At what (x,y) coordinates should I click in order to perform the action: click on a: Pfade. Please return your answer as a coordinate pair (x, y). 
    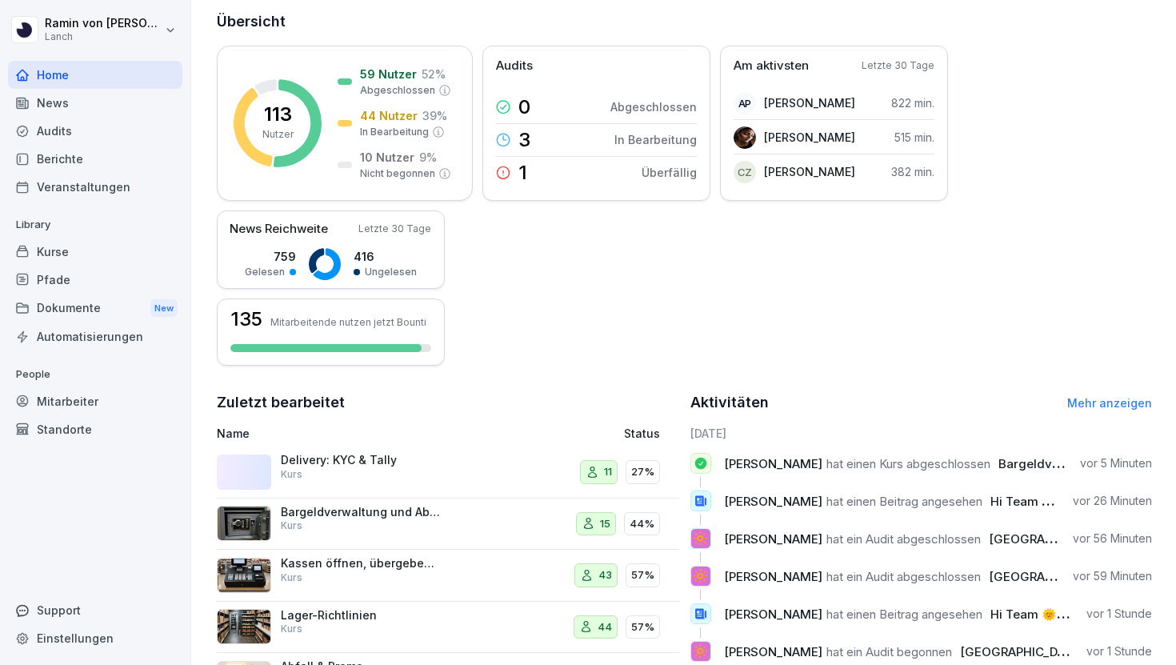
    Looking at the image, I should click on (95, 279).